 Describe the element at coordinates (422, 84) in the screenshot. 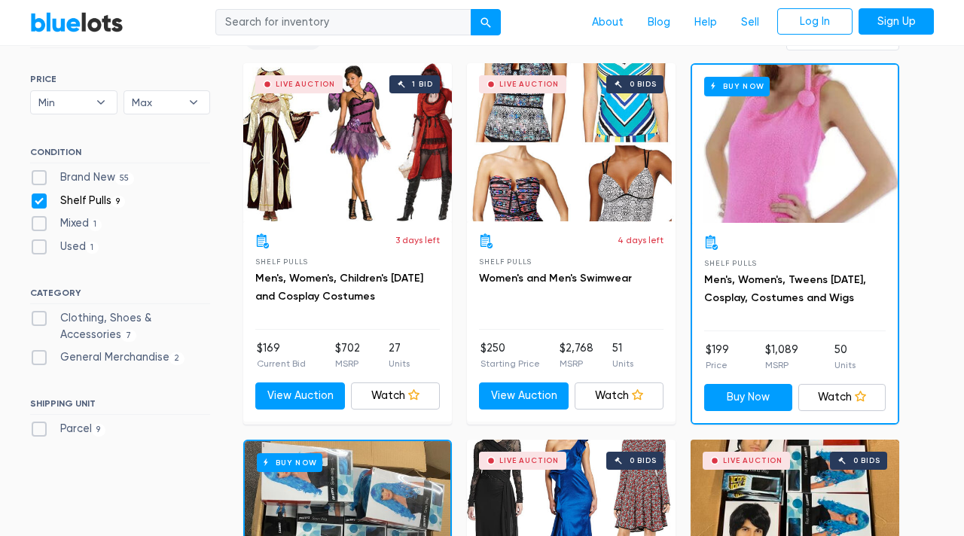

I see `div: 1 bid` at that location.